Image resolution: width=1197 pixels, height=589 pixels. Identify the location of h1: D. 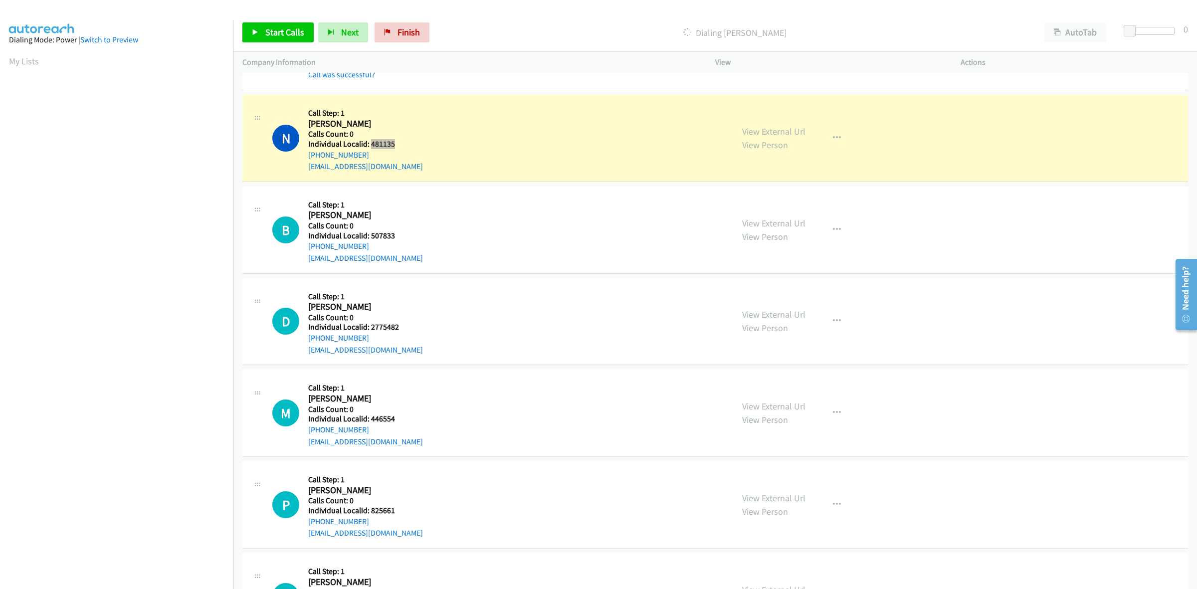
(286, 321).